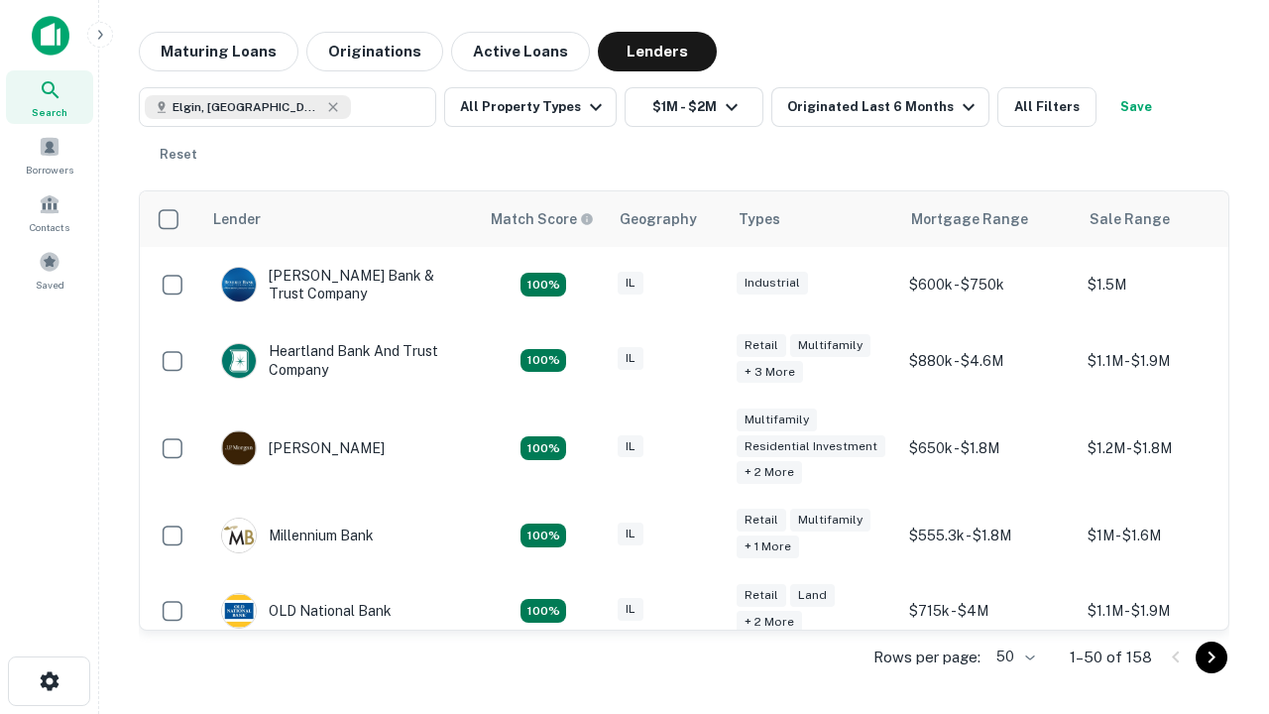  Describe the element at coordinates (1166, 535) in the screenshot. I see `td: $1M - $1.6M` at that location.